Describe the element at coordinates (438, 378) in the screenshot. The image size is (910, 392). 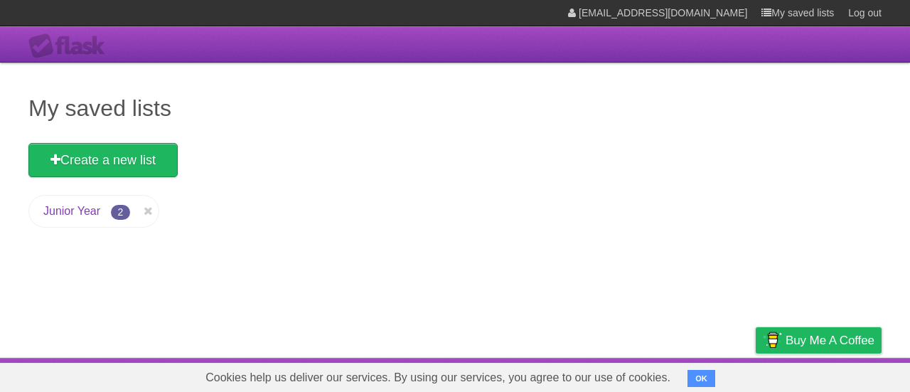
I see `span: Cookies help us deliver our services. By using our services, you agree to our use of cookies.` at that location.